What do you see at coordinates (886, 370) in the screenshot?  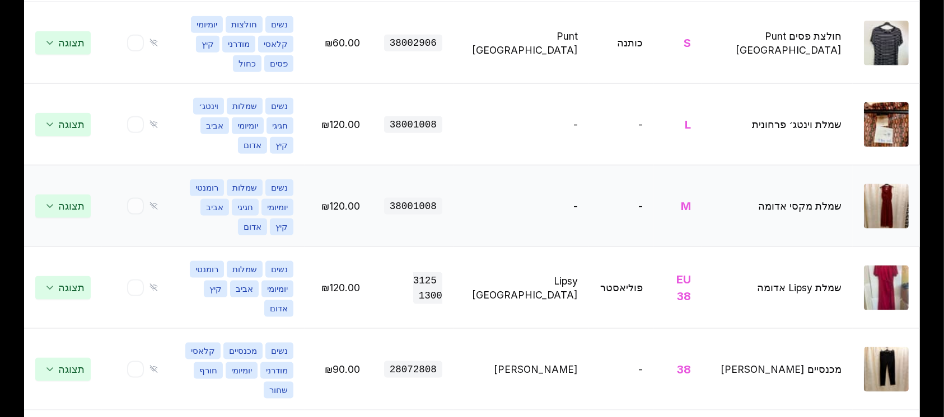 I see `img: מכנסיים Daphne Levinson` at bounding box center [886, 370].